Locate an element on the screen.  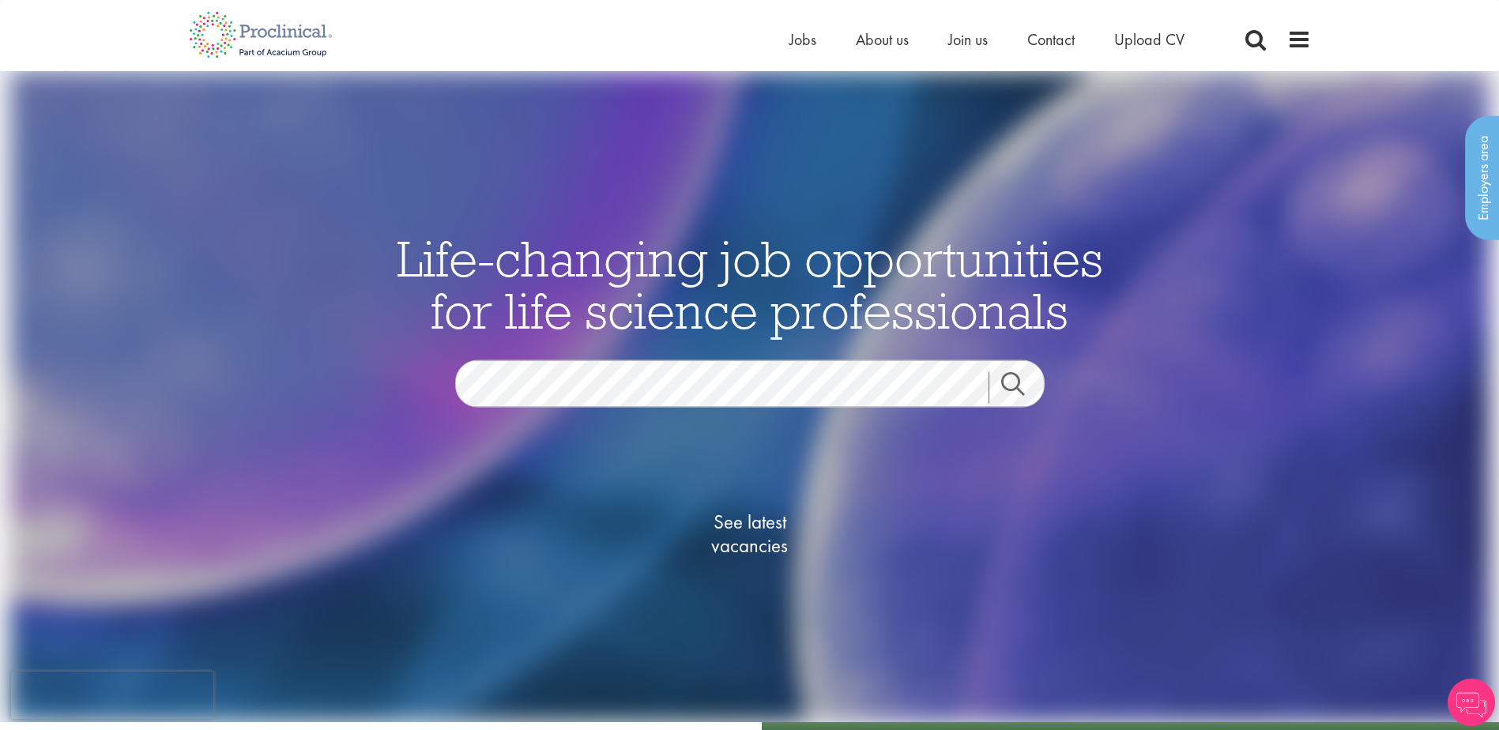
a: Join us is located at coordinates (968, 40).